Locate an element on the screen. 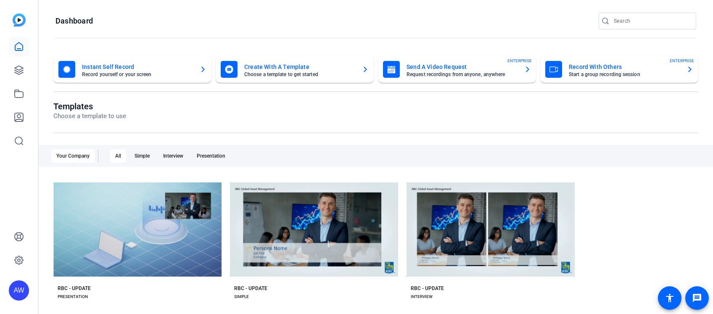 This screenshot has height=314, width=713. div: SIMPLE is located at coordinates (241, 297).